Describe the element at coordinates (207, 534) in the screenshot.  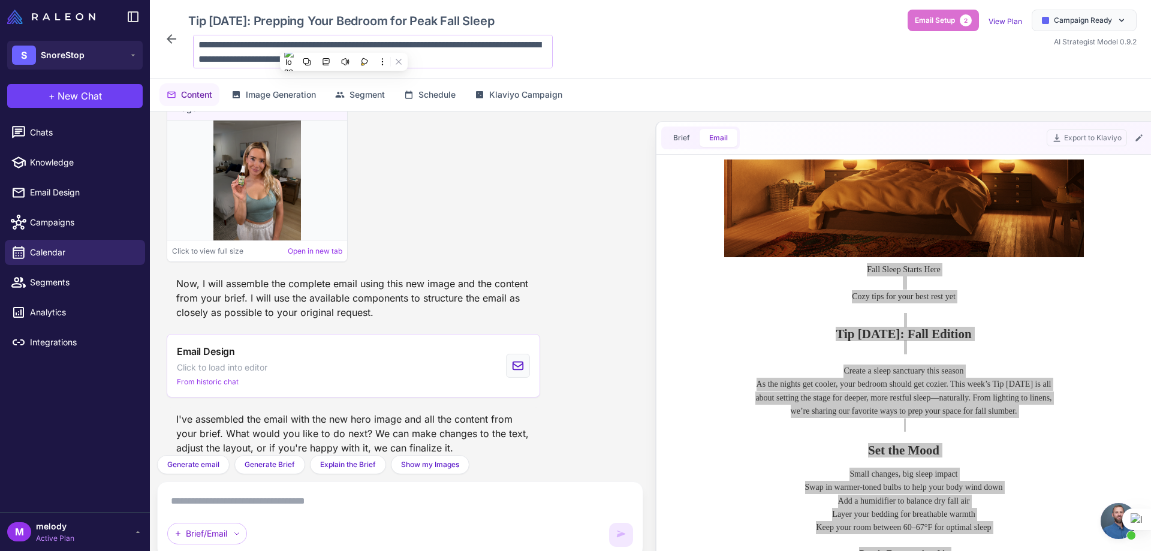
I see `div: Brief/Email` at that location.